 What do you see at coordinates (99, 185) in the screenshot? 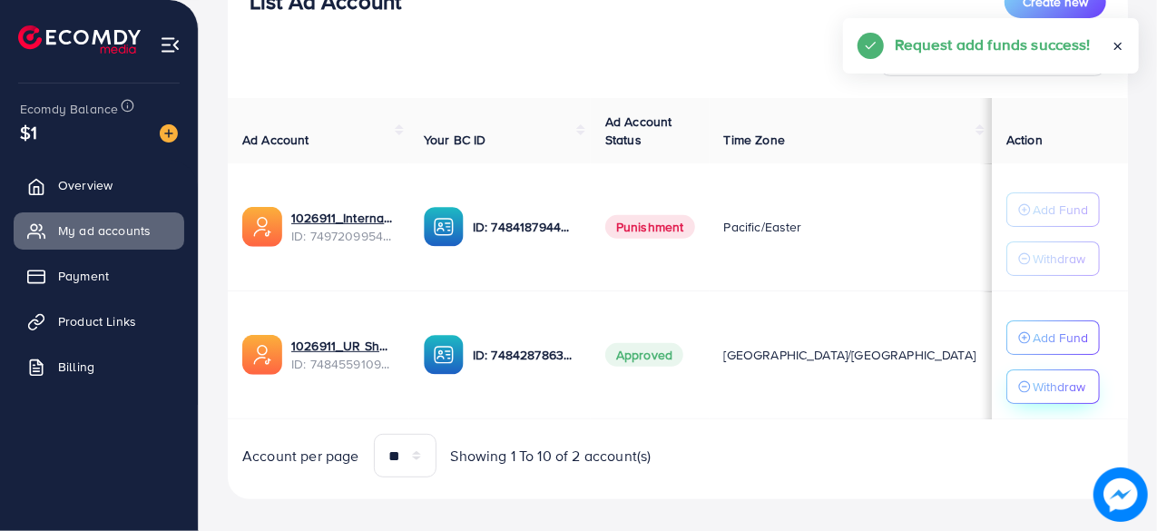
I see `a: Overview` at bounding box center [99, 185].